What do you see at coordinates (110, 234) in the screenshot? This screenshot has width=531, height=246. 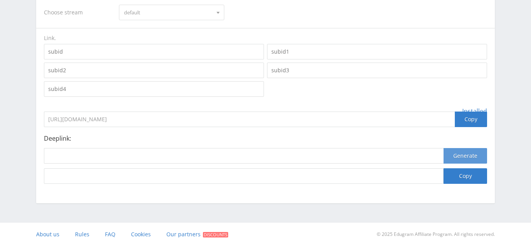 I see `span: FAQ` at bounding box center [110, 234].